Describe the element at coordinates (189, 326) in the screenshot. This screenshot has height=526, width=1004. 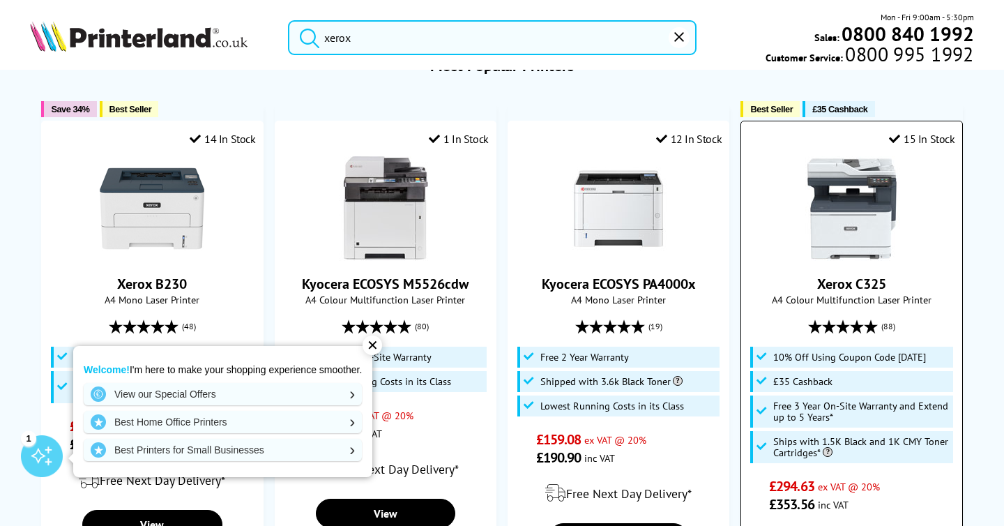
I see `span: (48)` at that location.